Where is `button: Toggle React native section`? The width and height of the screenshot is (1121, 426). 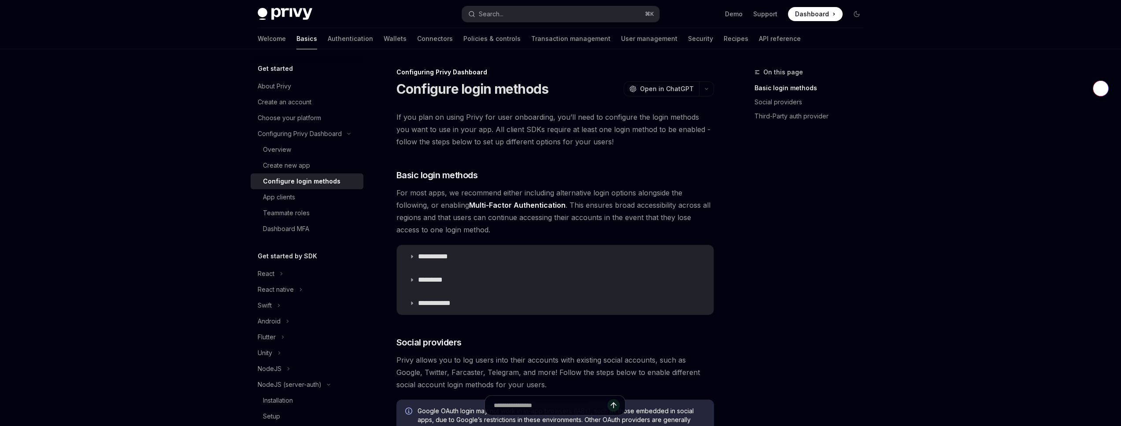
button: Toggle React native section is located at coordinates (307, 290).